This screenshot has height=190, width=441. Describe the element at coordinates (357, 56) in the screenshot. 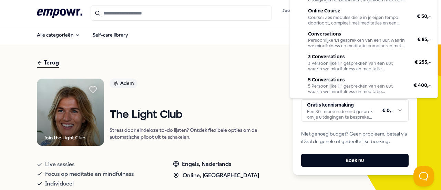

I see `p: 3 Conversations` at that location.